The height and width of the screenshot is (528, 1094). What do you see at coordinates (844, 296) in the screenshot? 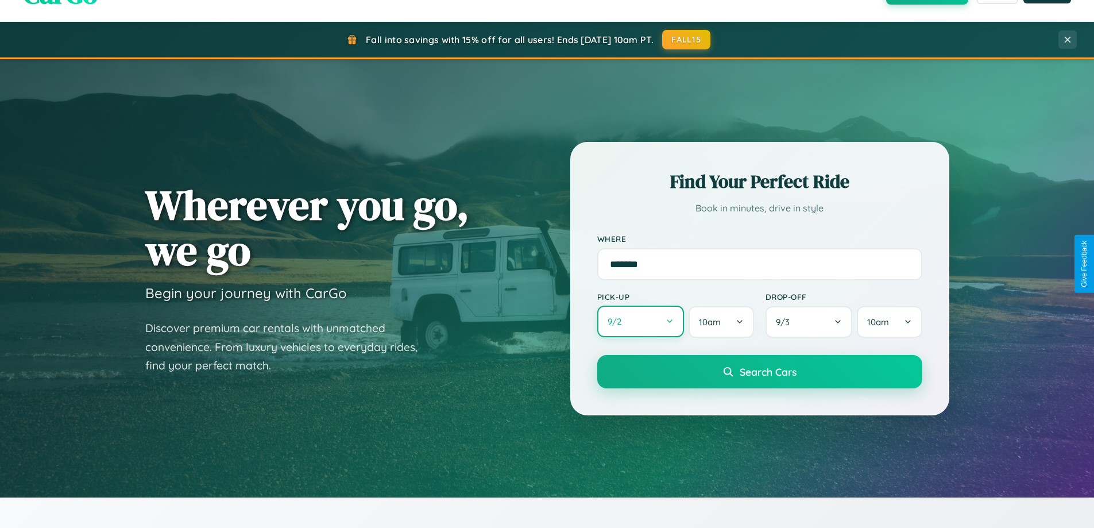
I see `label: Drop-off` at bounding box center [844, 296].